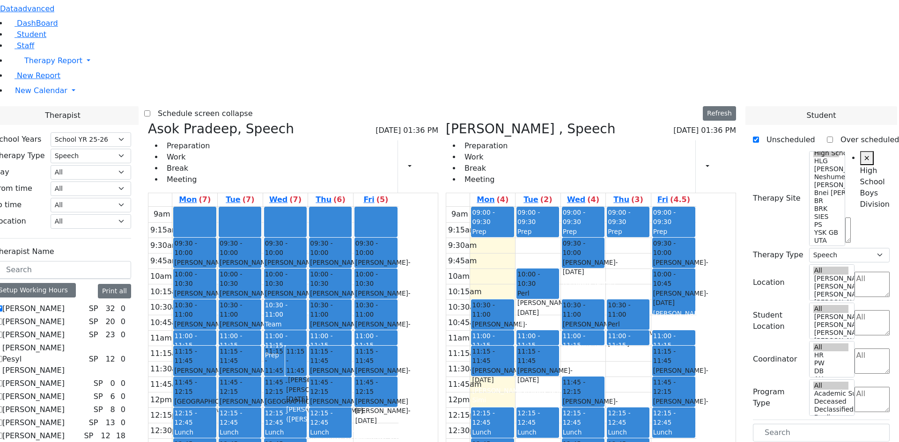  I want to click on option: AH, so click(831, 379).